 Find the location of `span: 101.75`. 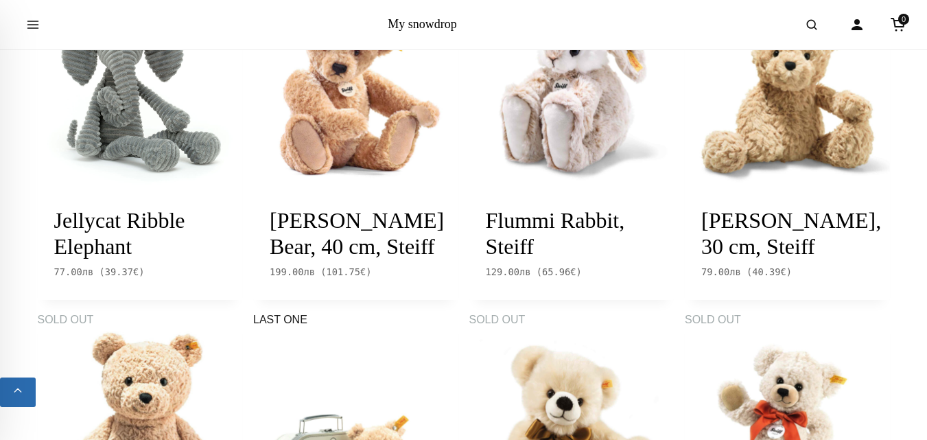

span: 101.75 is located at coordinates (347, 272).